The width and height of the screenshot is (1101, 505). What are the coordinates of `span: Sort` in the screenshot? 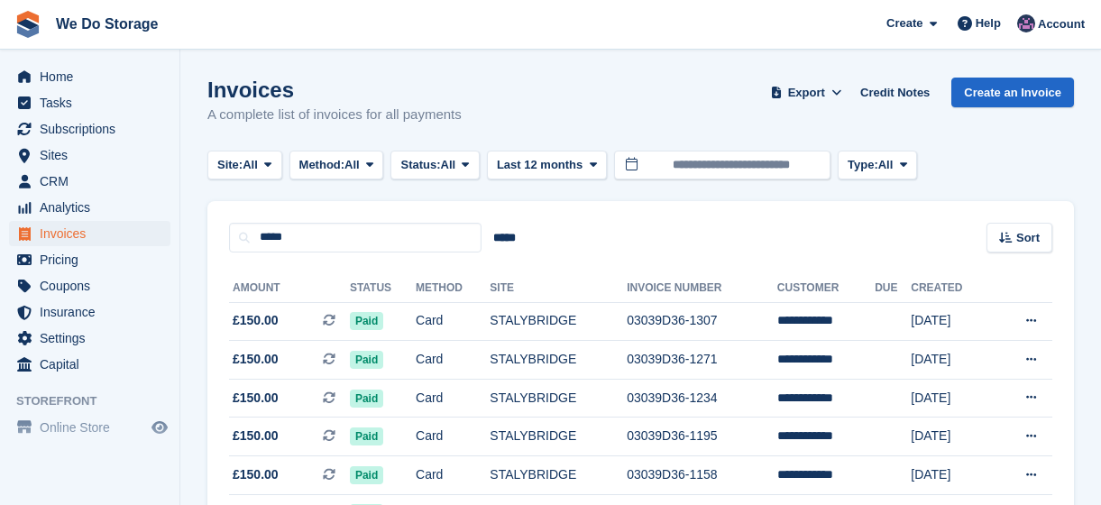 It's located at (1028, 238).